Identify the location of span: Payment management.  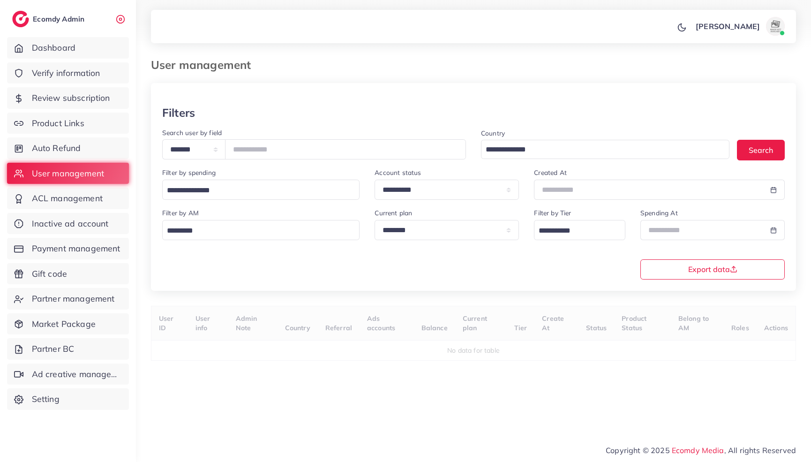
(76, 249).